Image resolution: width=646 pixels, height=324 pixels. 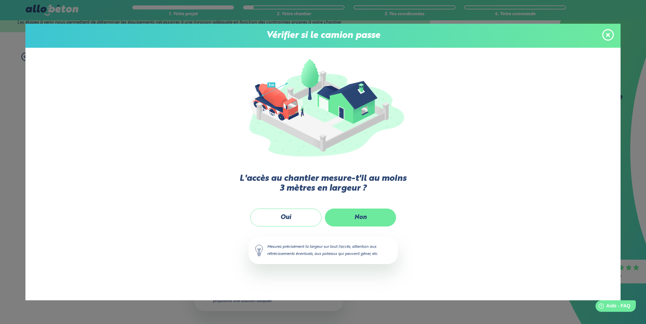 What do you see at coordinates (286, 218) in the screenshot?
I see `label: Oui` at bounding box center [286, 218].